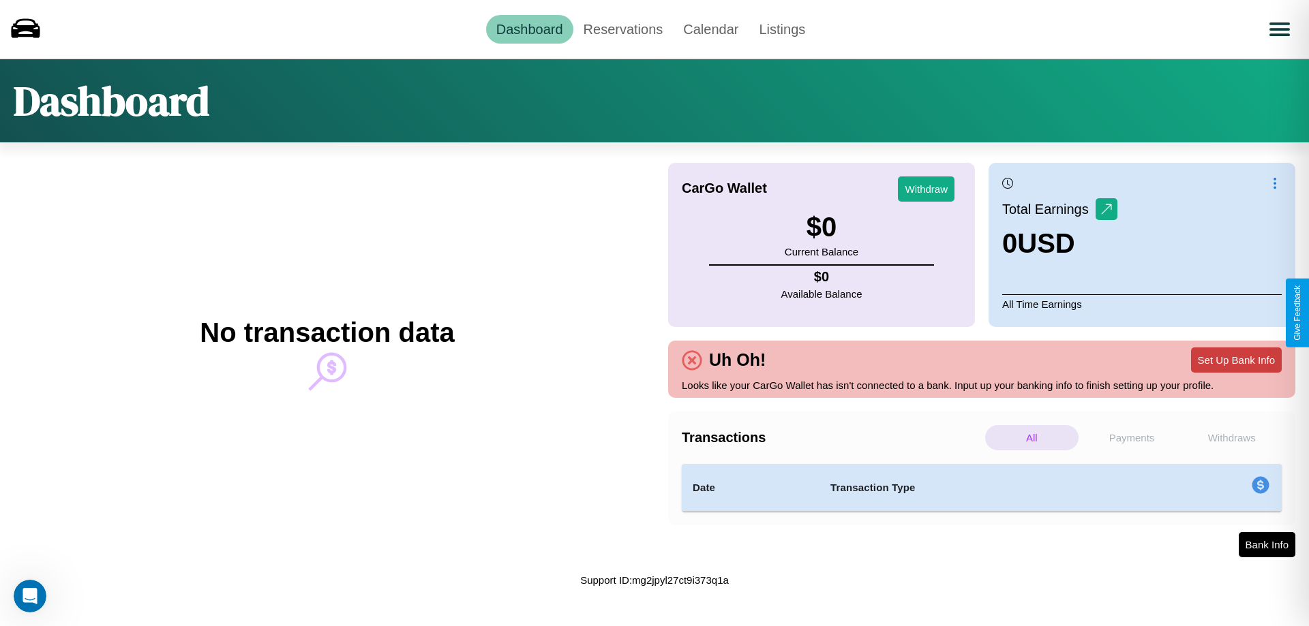 The width and height of the screenshot is (1309, 626). I want to click on a: Reservations, so click(623, 29).